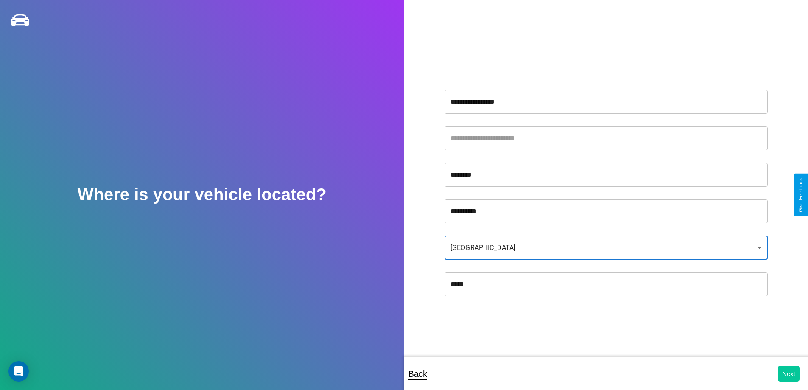  I want to click on div: Give Feedback, so click(801, 195).